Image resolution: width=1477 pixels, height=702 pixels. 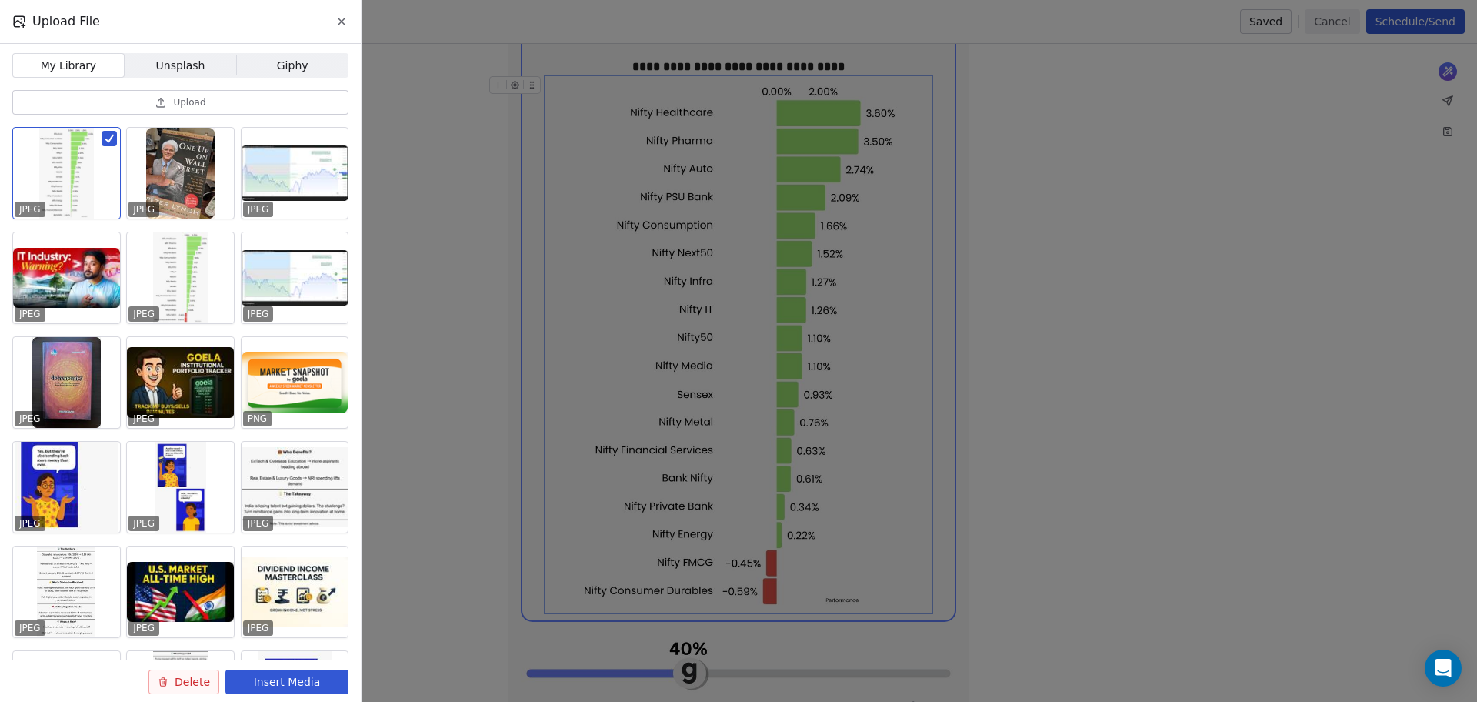 I want to click on span: Upload File, so click(x=66, y=22).